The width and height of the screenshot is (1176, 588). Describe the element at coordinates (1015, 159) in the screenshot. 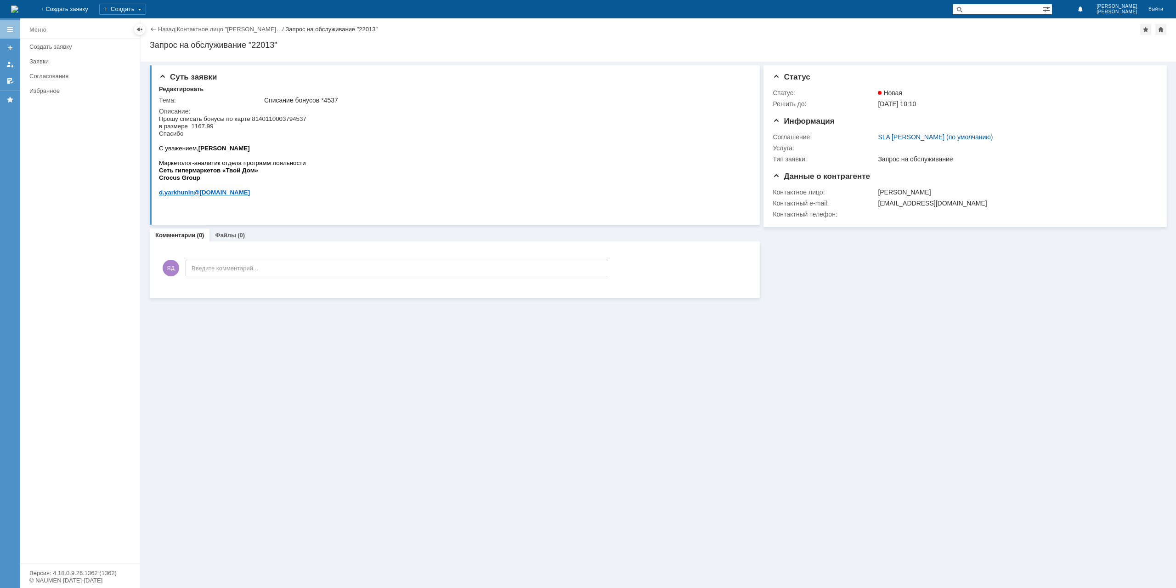

I see `div: Запрос на обслуживание` at that location.